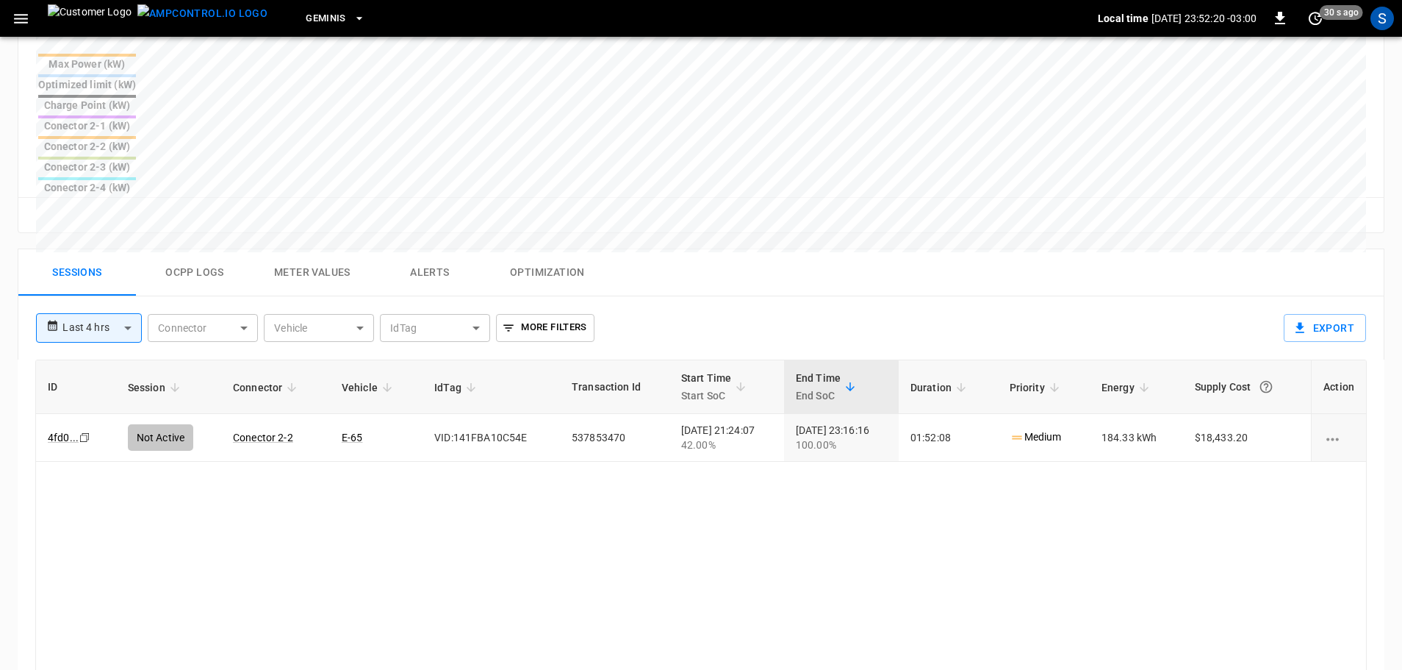 Image resolution: width=1402 pixels, height=670 pixels. I want to click on p: End SoC, so click(818, 395).